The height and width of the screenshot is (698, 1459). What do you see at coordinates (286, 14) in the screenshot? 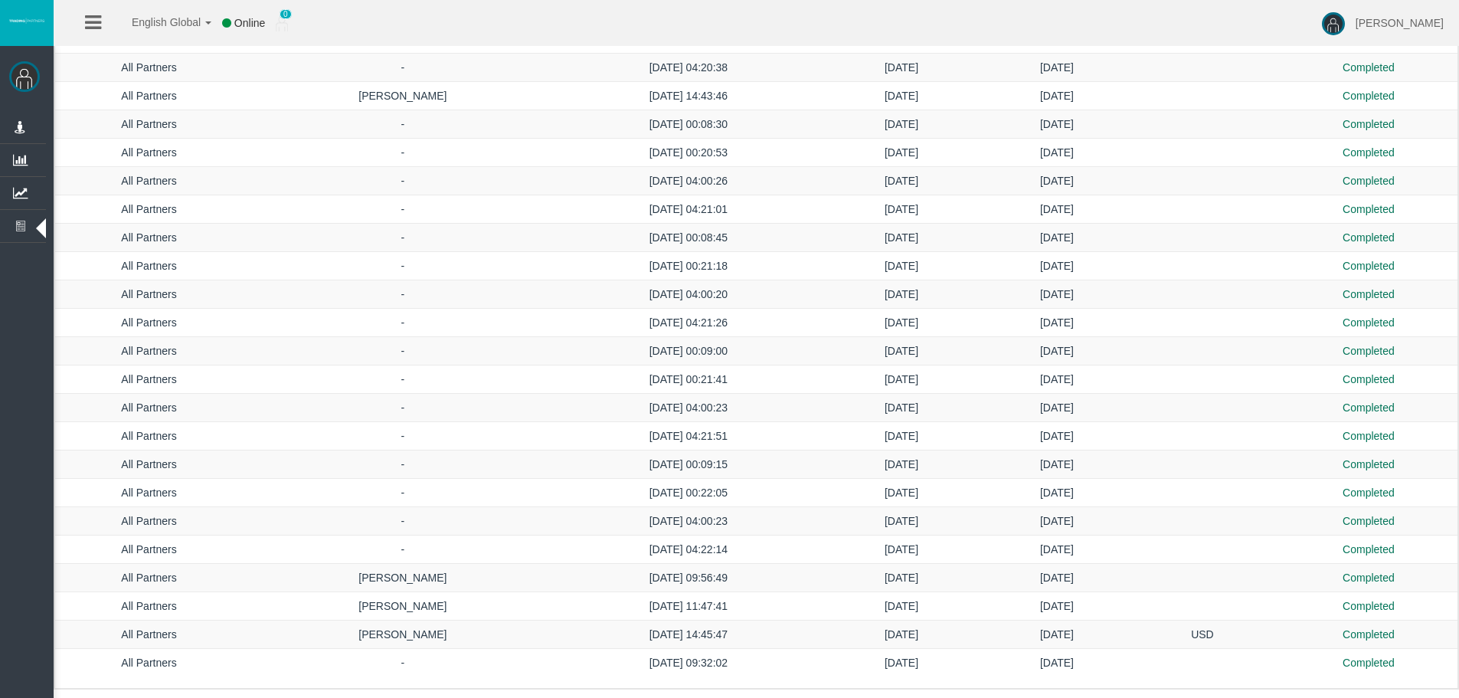
I see `span: 0` at bounding box center [286, 14].